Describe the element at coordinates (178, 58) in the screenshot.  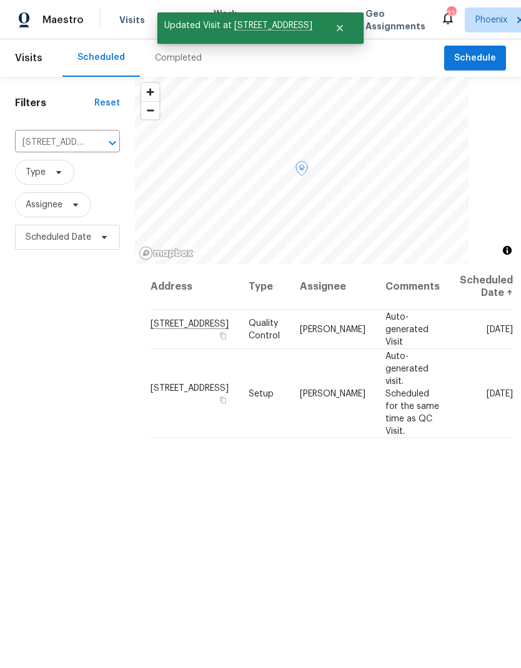
I see `div: Completed` at that location.